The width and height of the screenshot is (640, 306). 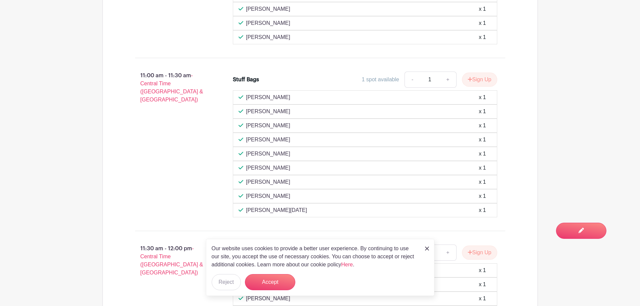 I want to click on p: 11:00 am - 11:30 am, so click(x=173, y=88).